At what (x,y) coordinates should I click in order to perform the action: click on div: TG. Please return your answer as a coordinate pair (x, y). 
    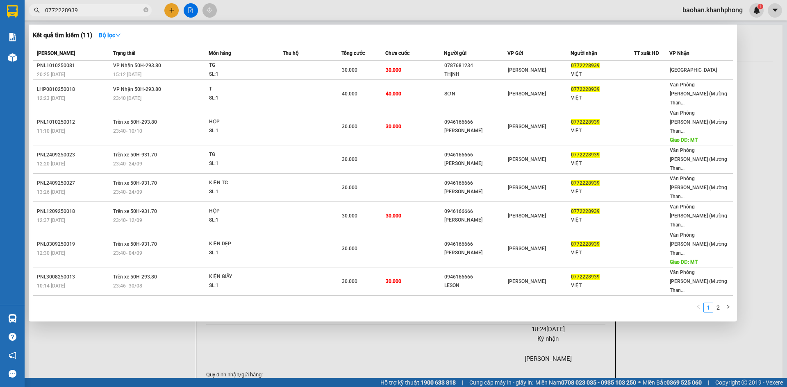
    Looking at the image, I should click on (240, 155).